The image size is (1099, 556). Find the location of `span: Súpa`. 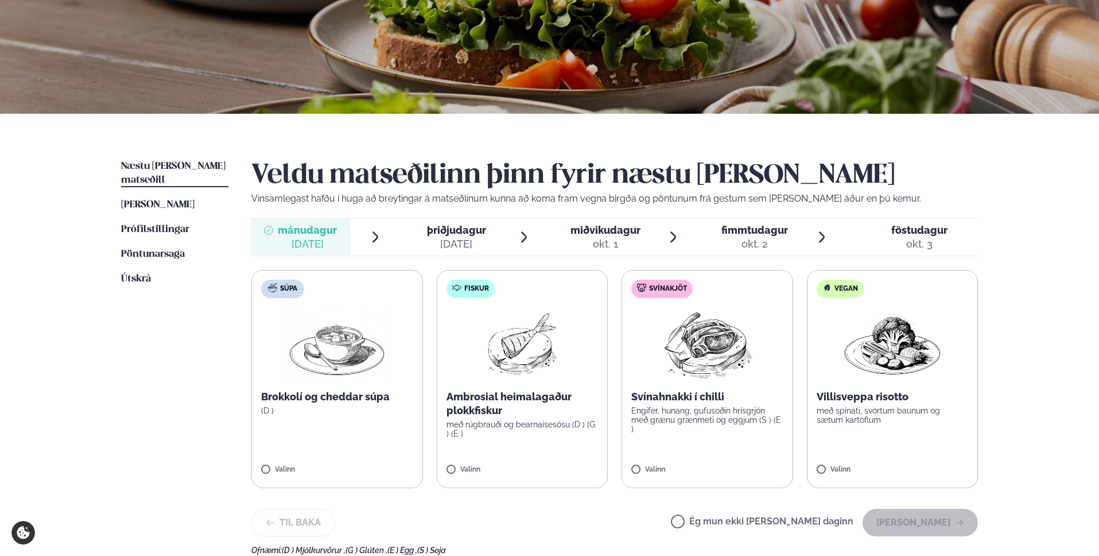

span: Súpa is located at coordinates (289, 289).